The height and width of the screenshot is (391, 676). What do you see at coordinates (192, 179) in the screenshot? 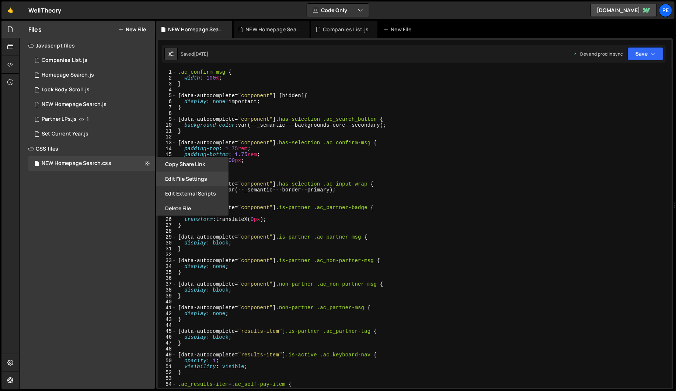
I see `button: Edit File Settings` at bounding box center [192, 179].